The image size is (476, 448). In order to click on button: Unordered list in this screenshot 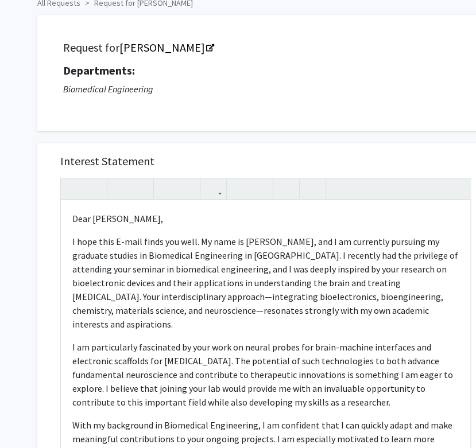, I will do `click(239, 188)`.